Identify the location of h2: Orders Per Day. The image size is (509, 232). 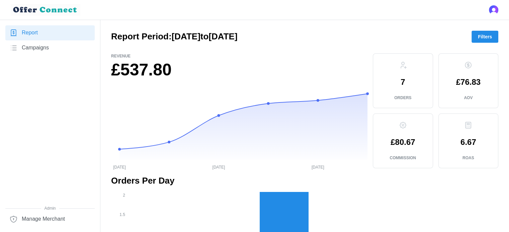
(304, 181).